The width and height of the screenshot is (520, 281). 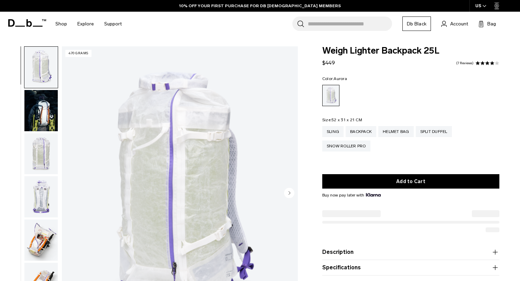 I want to click on p: 470 grams, so click(x=78, y=53).